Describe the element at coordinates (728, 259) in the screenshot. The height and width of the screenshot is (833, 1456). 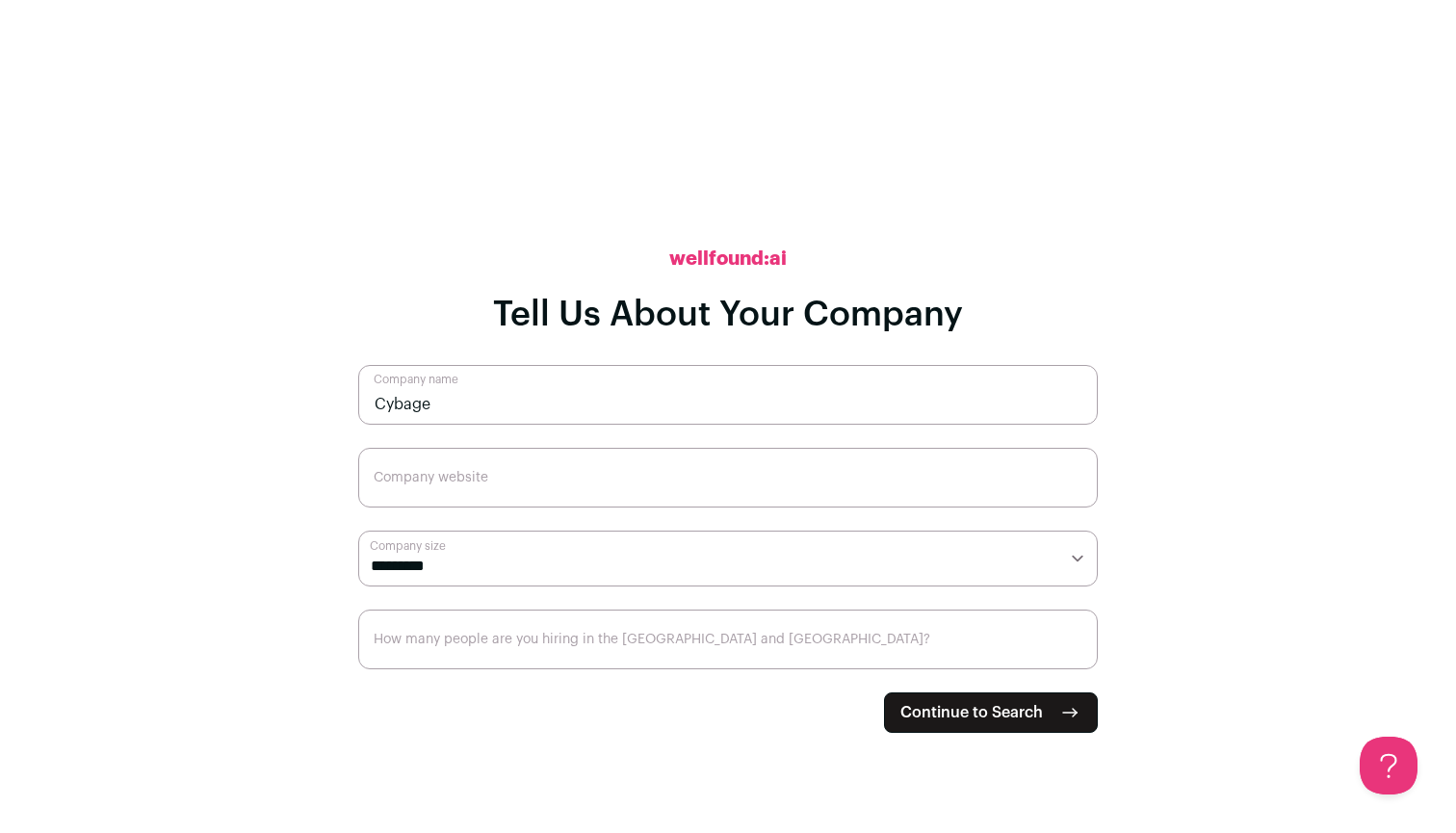
I see `h2: wellfound:ai` at that location.